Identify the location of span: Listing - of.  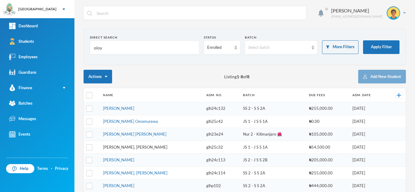
(237, 77).